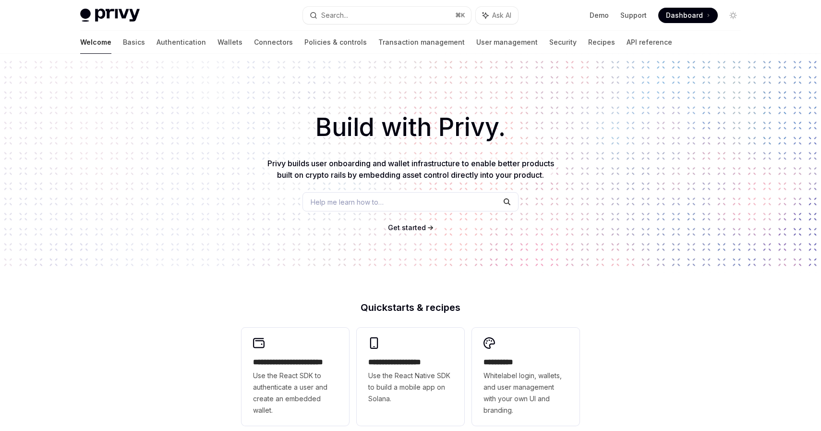  Describe the element at coordinates (387, 15) in the screenshot. I see `button: Search...⌘K` at that location.